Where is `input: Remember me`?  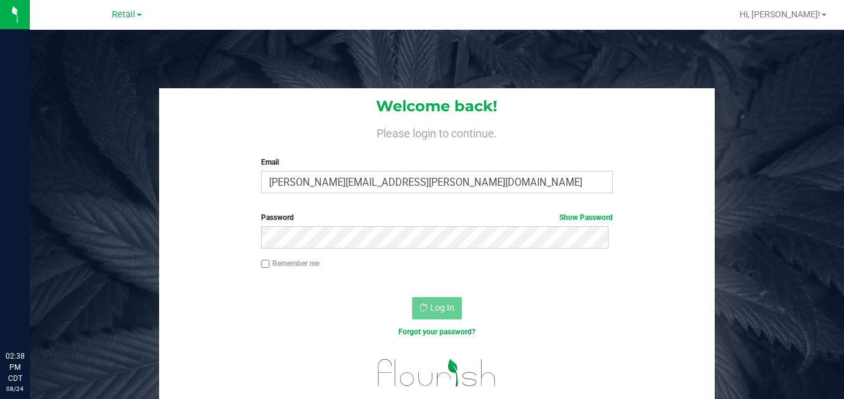
input: Remember me is located at coordinates (265, 264).